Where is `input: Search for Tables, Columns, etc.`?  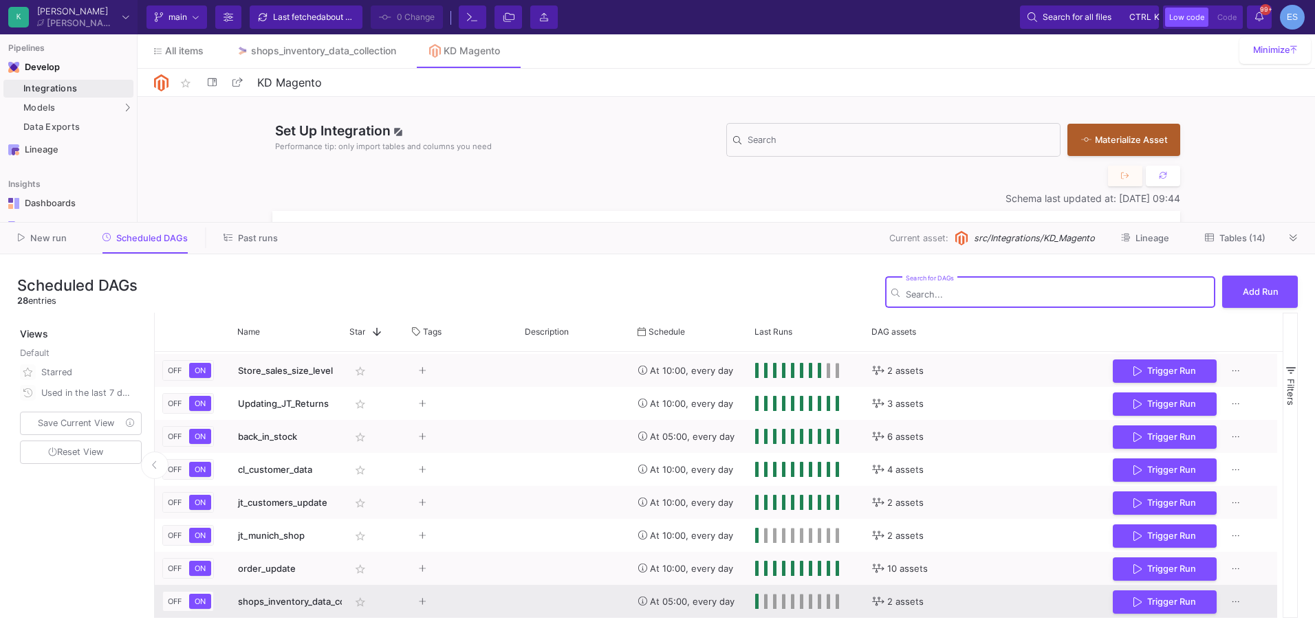
input: Search for Tables, Columns, etc. is located at coordinates (900, 142).